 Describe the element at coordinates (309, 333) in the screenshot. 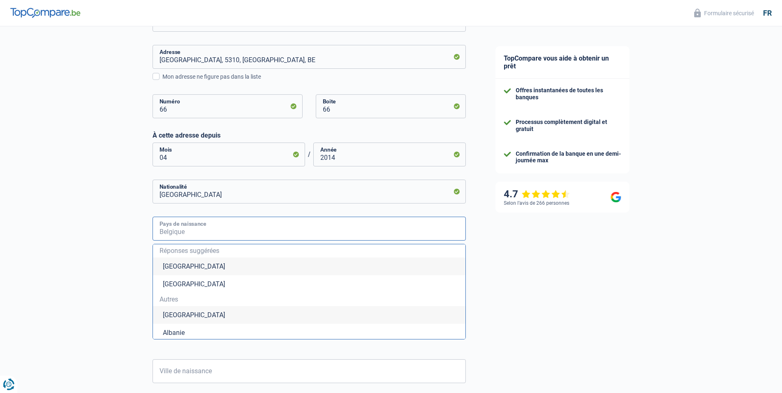

I see `li: Albanie` at that location.